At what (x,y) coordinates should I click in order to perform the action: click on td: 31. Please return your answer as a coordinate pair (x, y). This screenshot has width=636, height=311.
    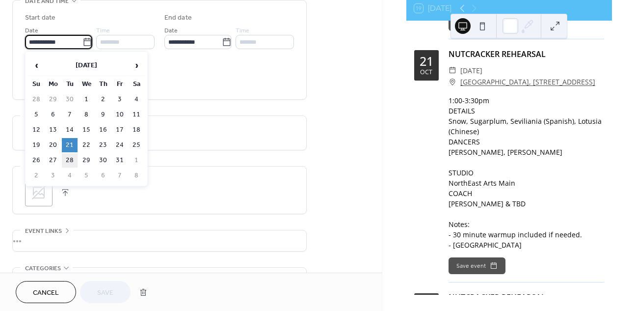
    Looking at the image, I should click on (120, 160).